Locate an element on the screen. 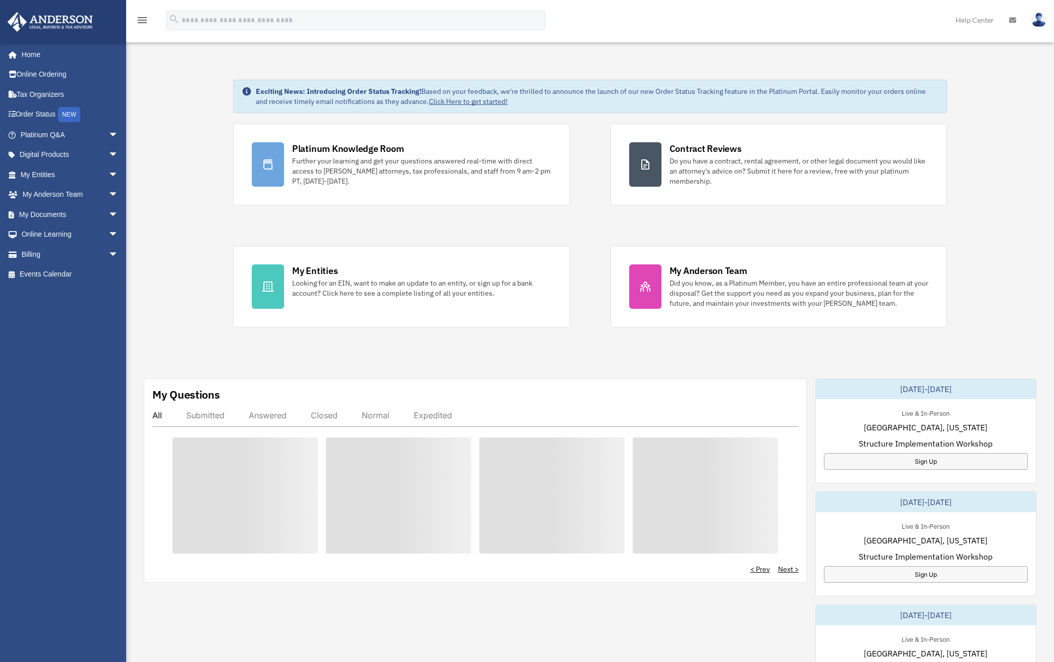 The image size is (1054, 662). a: My Anderson Teamarrow_drop_down is located at coordinates (70, 195).